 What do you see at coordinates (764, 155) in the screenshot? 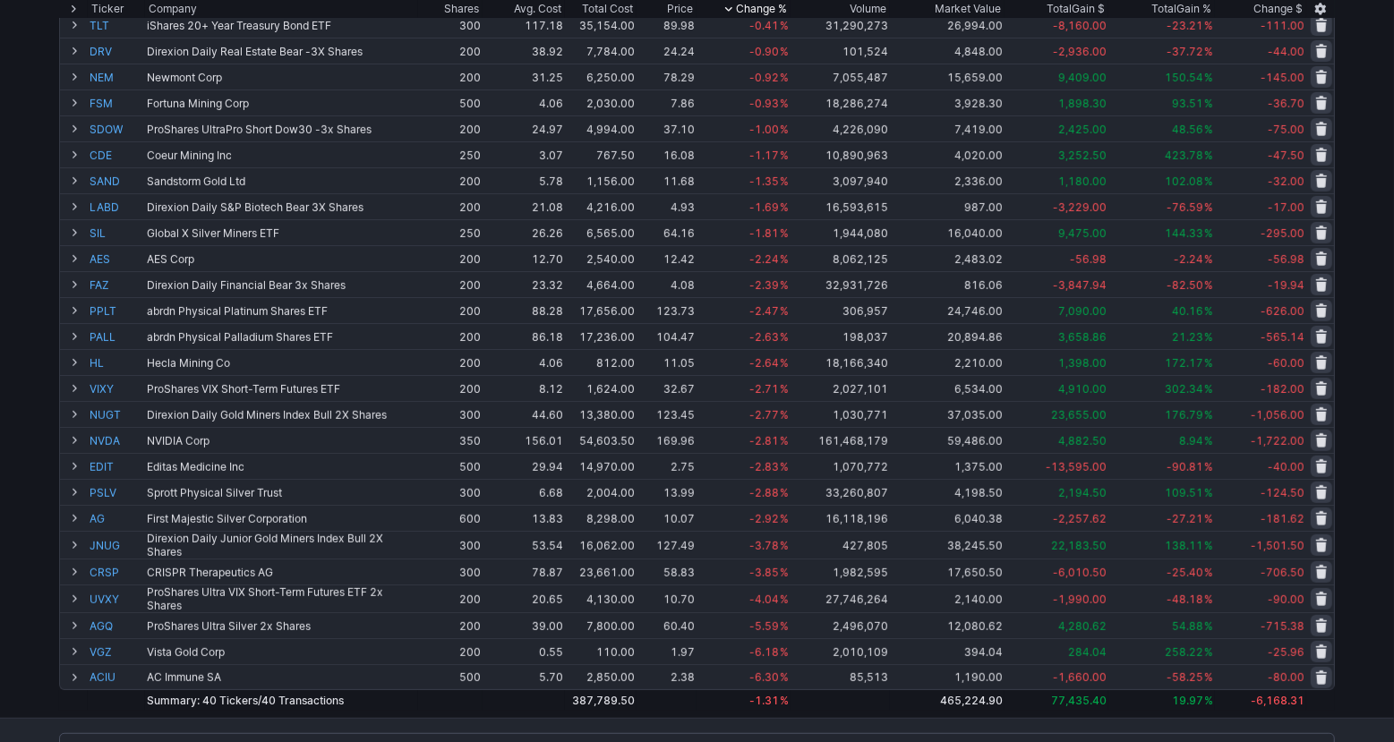
I see `span: -1.17` at bounding box center [764, 155].